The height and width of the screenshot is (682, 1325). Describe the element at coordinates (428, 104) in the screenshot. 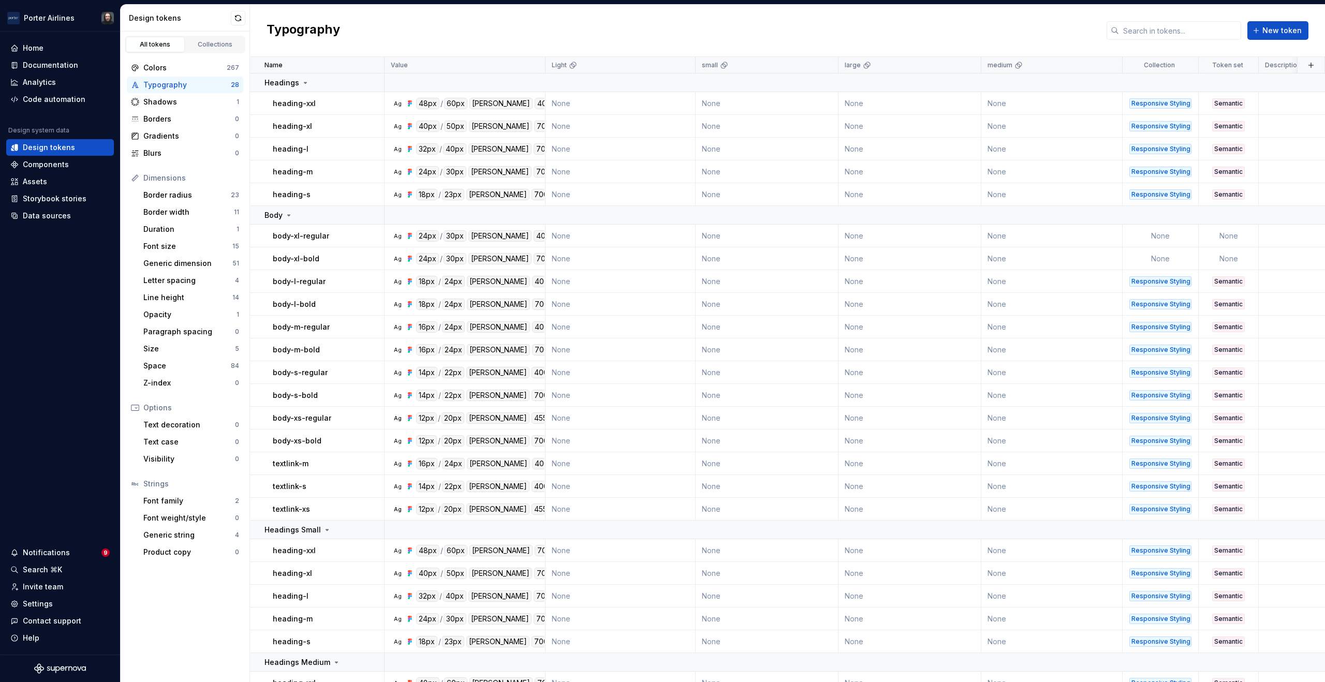

I see `div: 48px` at that location.